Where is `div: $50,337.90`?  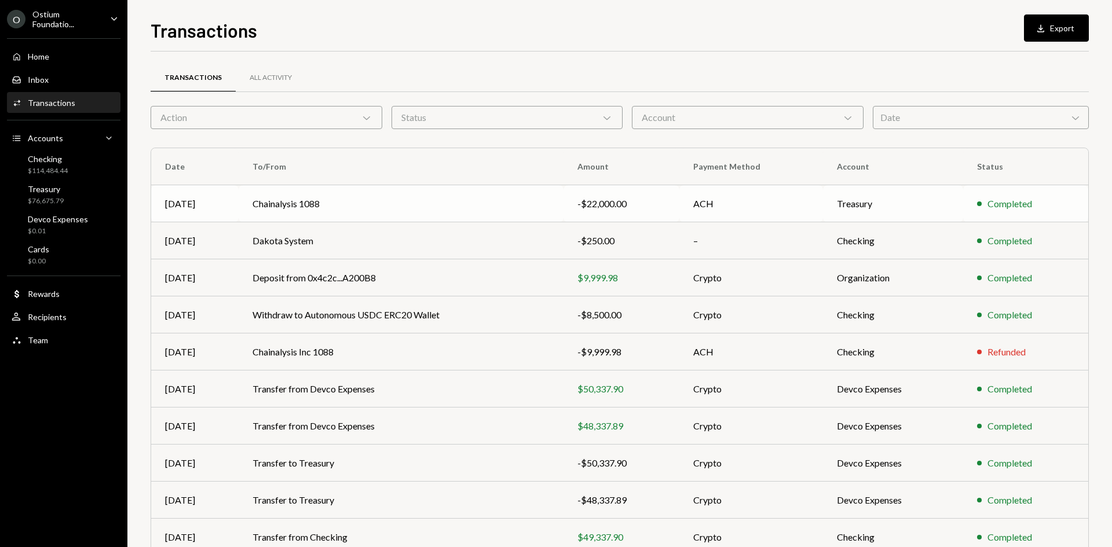 div: $50,337.90 is located at coordinates (621, 389).